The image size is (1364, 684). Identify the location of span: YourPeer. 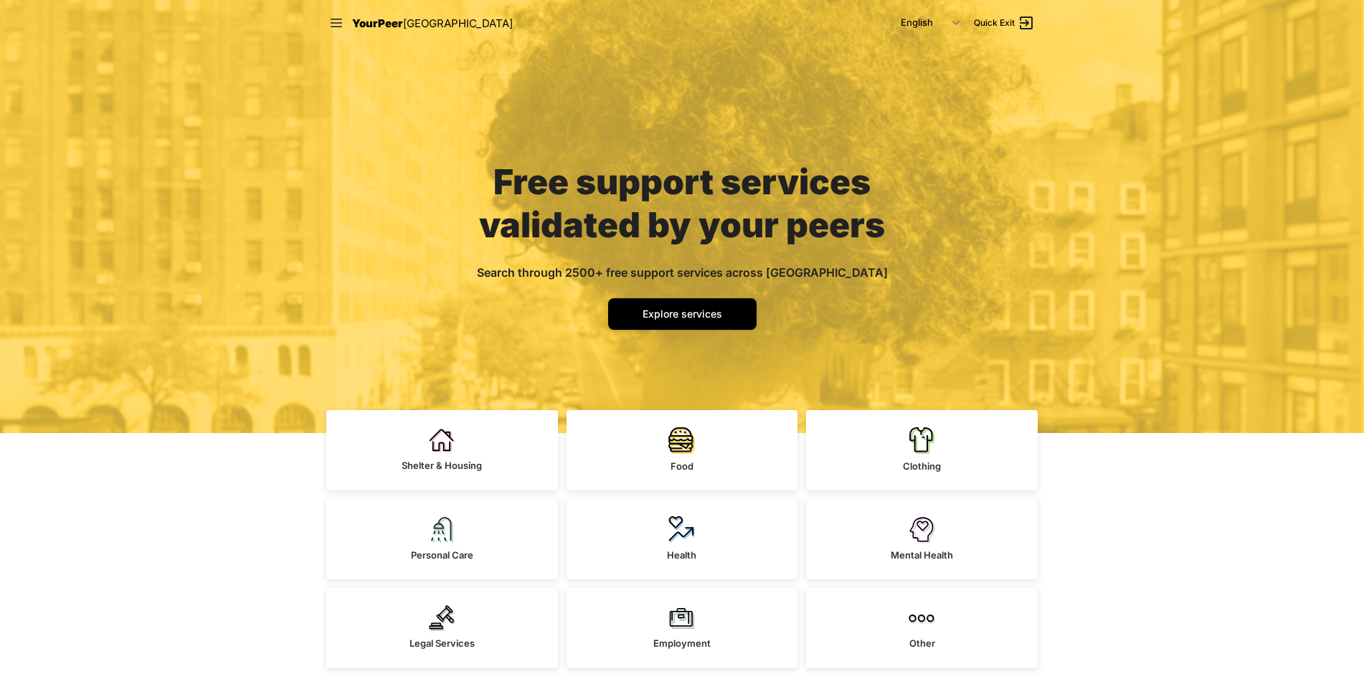
(377, 23).